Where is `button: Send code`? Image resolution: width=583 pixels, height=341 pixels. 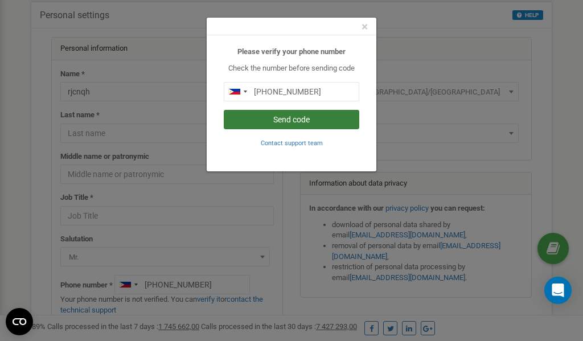
button: Send code is located at coordinates (292, 120).